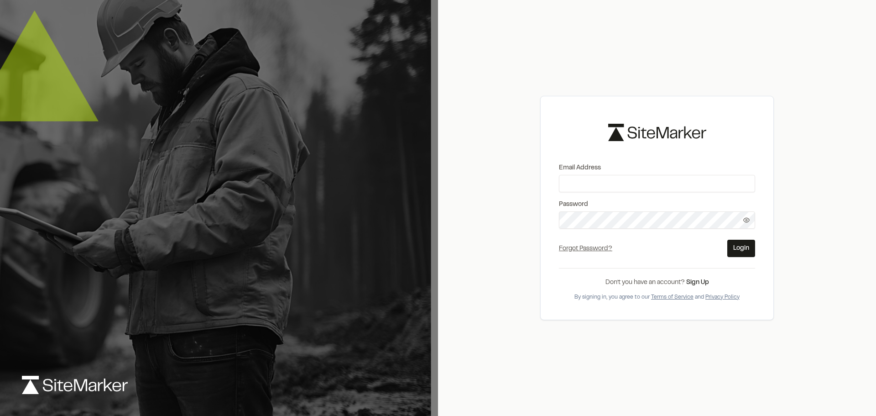 This screenshot has height=416, width=876. Describe the element at coordinates (657, 204) in the screenshot. I see `label: Password` at that location.